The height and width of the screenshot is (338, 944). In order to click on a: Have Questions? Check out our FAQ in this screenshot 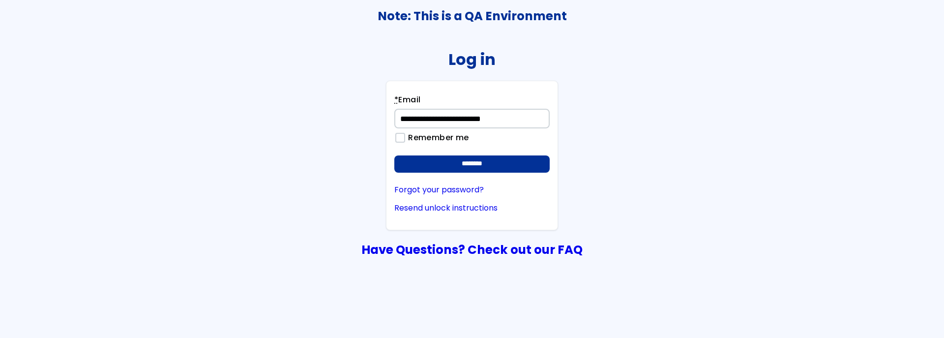, I will do `click(472, 249)`.